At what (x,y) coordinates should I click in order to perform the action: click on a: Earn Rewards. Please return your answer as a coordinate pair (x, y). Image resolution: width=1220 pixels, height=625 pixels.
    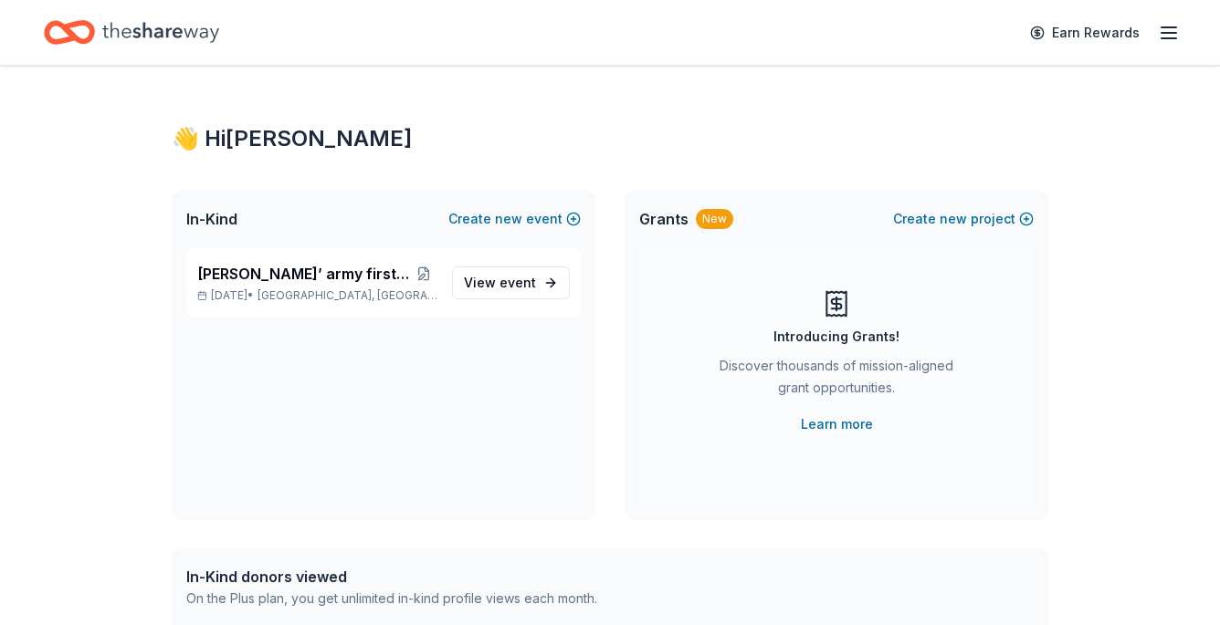
    Looking at the image, I should click on (1085, 33).